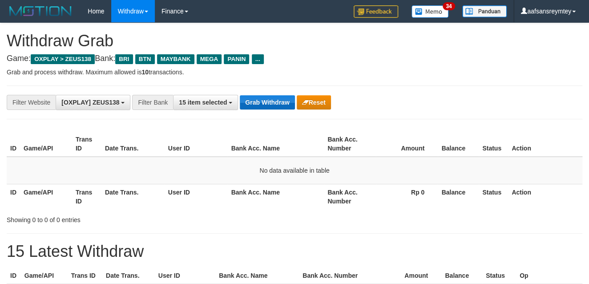 Image resolution: width=589 pixels, height=284 pixels. Describe the element at coordinates (206, 102) in the screenshot. I see `button: 15 item selected` at that location.